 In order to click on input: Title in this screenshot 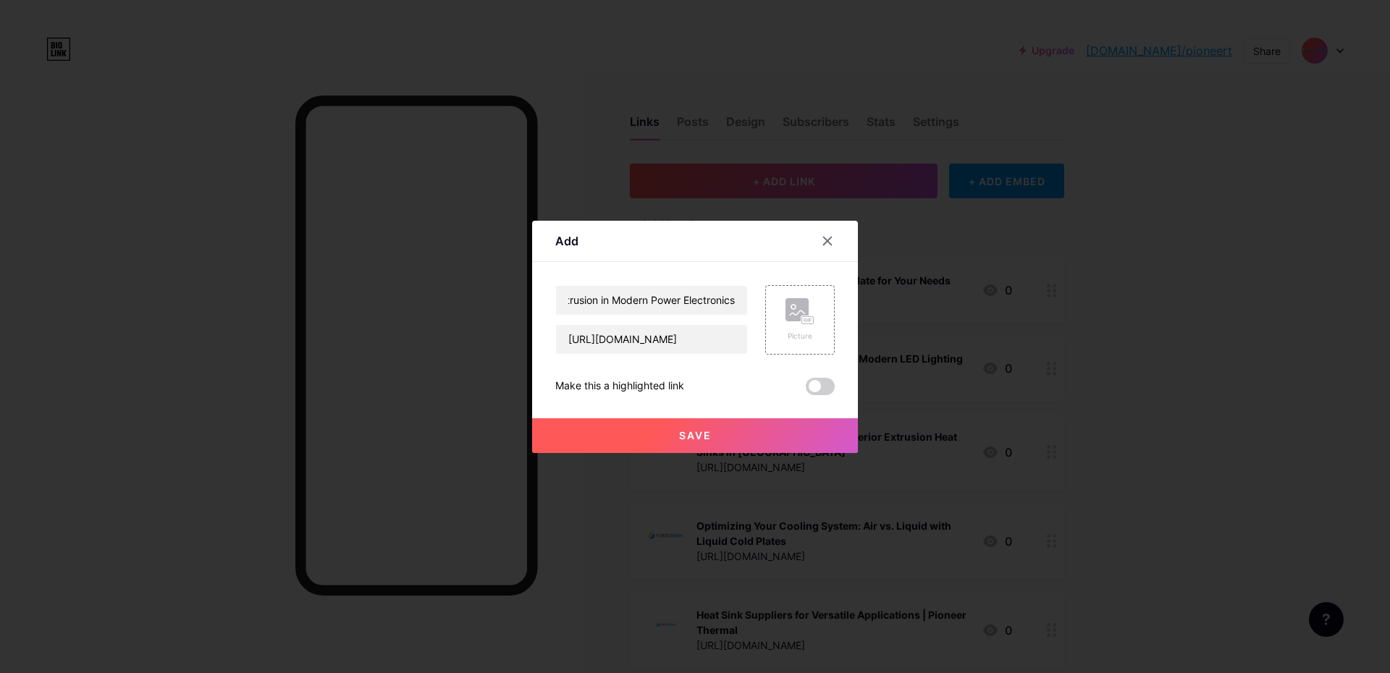, I will do `click(651, 300)`.